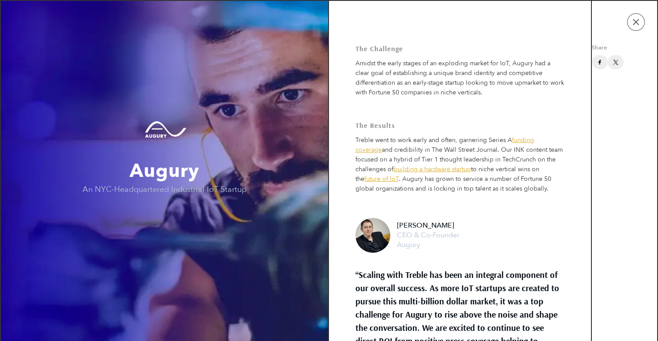  I want to click on img: facebook sharing button, so click(600, 62).